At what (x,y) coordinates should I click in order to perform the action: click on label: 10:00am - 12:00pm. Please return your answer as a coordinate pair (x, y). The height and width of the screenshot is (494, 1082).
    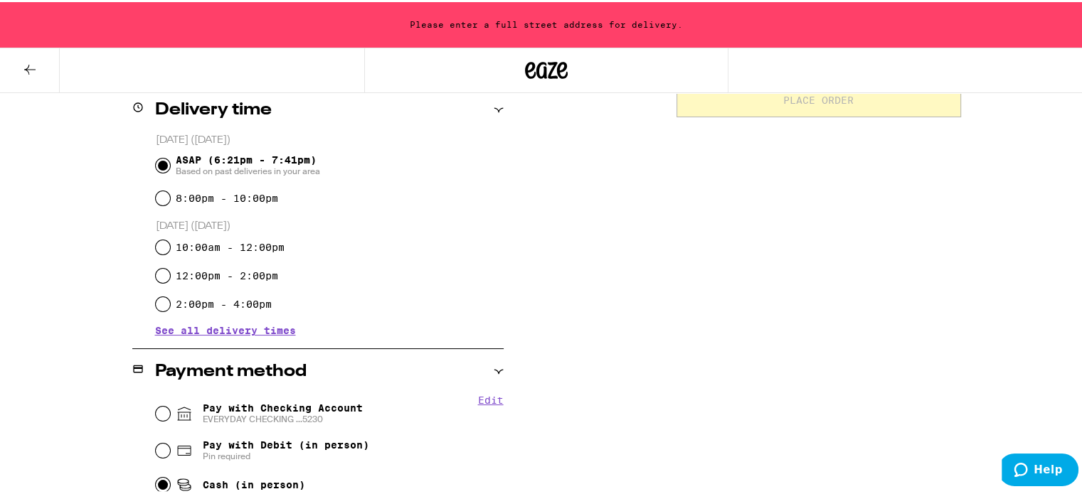
    Looking at the image, I should click on (230, 245).